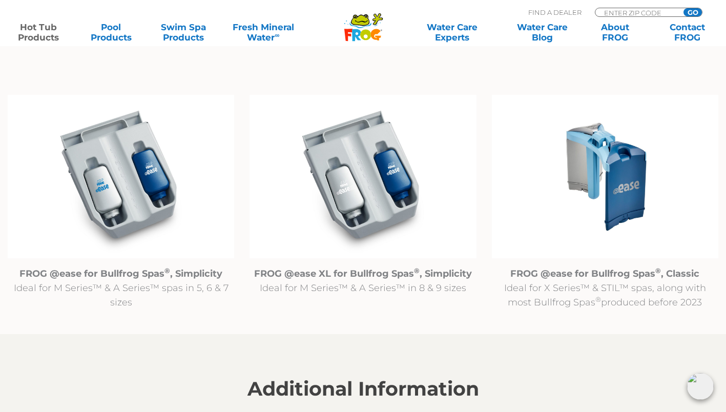  Describe the element at coordinates (121, 288) in the screenshot. I see `p: Ideal for M Series™ & A Series™ spas in 5, 6 & 7 sizes` at that location.